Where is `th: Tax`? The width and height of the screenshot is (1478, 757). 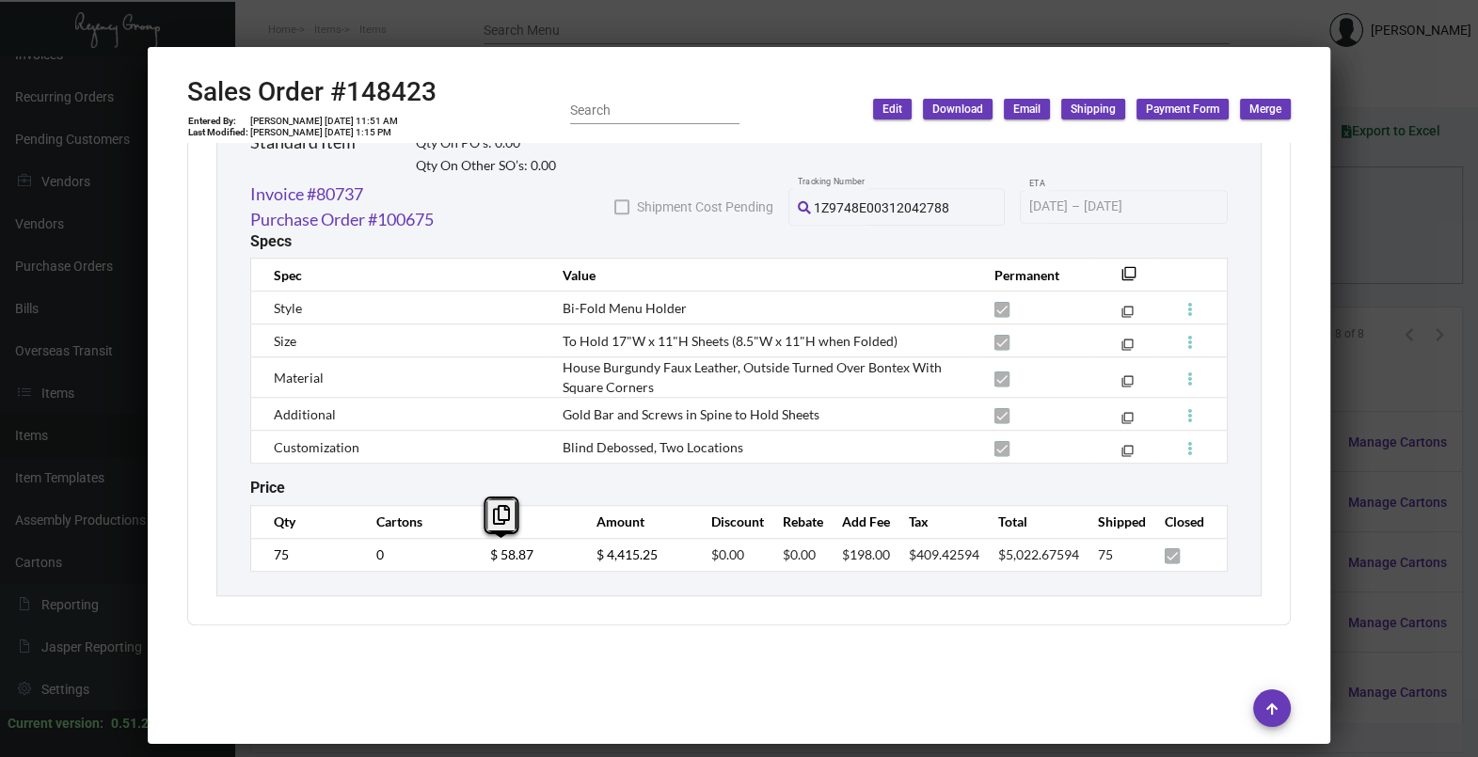 th: Tax is located at coordinates (934, 521).